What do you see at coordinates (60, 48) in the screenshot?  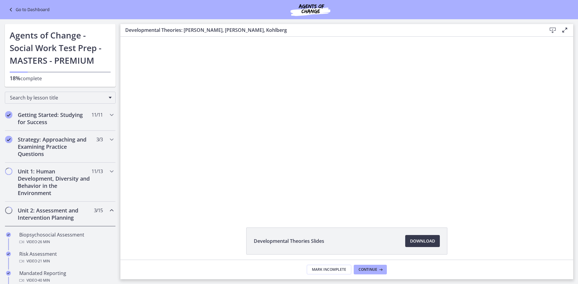 I see `h1: Agents of Change - Social Work Test Prep - MASTERS - PREMIUM` at bounding box center [60, 48].